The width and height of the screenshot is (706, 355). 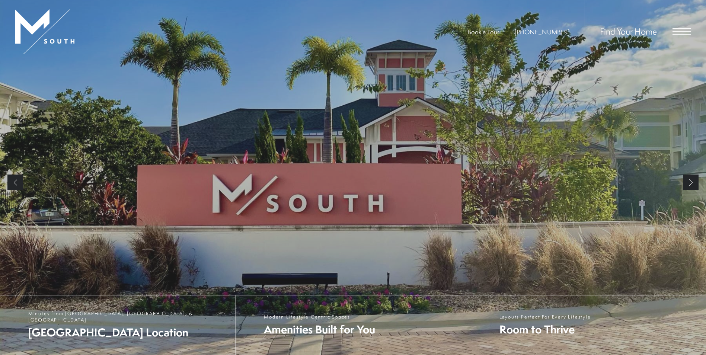 I want to click on a: Modern Lifestyle Centric Spaces, so click(x=353, y=325).